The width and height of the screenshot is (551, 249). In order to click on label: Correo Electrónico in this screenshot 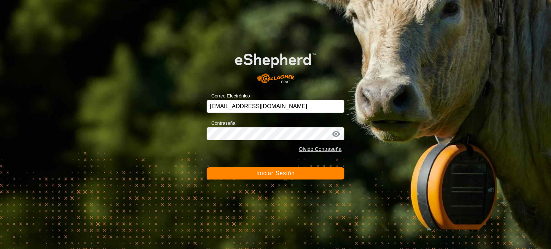, I will do `click(228, 96)`.